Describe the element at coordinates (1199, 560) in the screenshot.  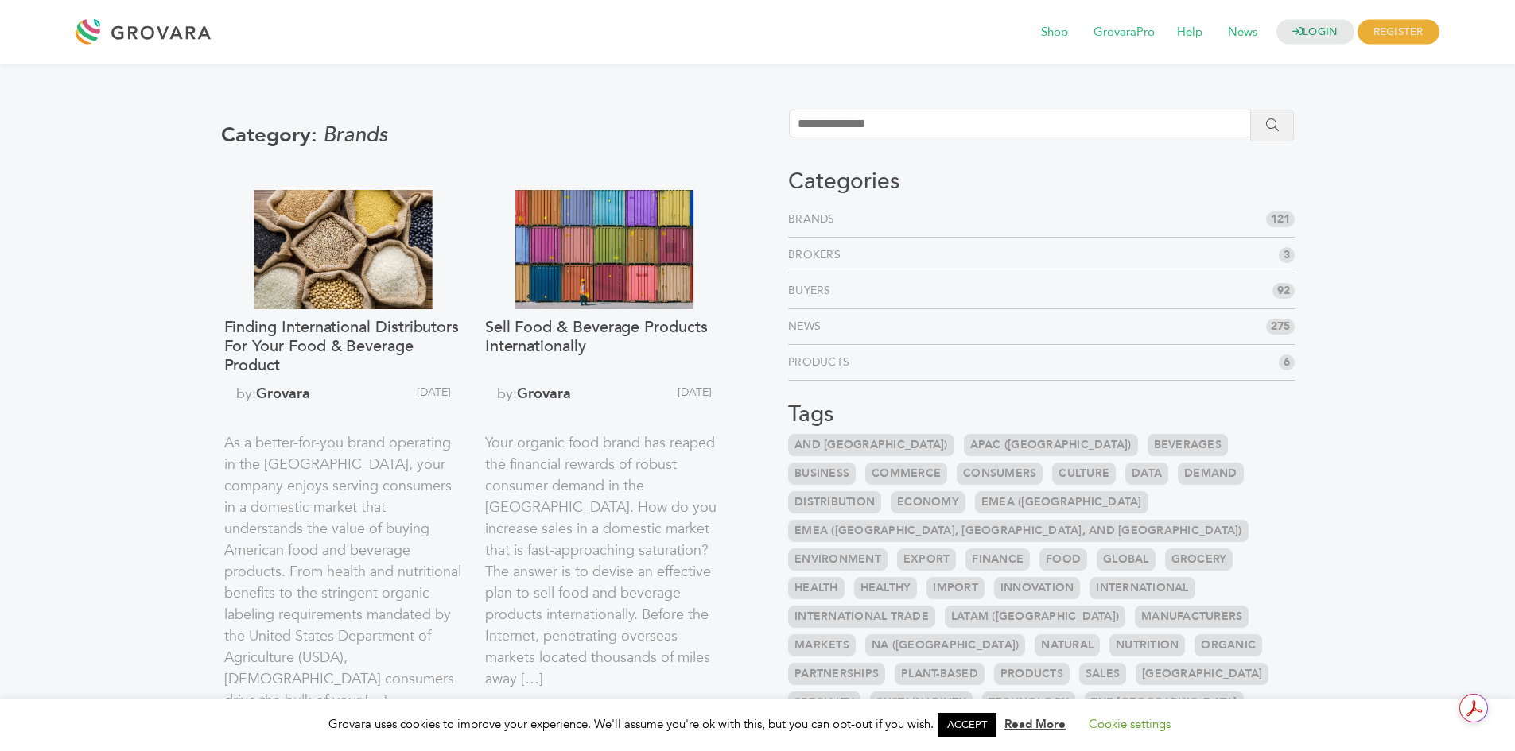
I see `a: Grocery` at that location.